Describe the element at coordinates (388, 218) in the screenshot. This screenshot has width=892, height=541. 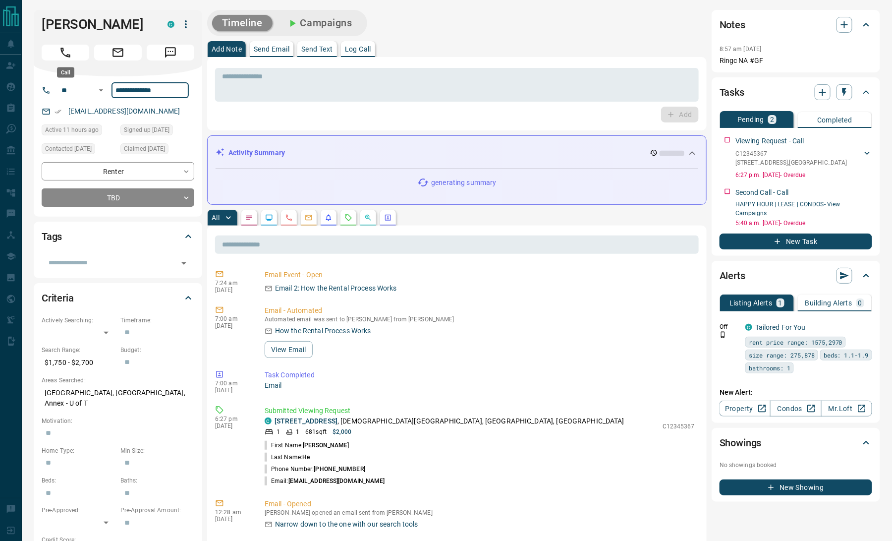
I see `svg: Agent Actions` at that location.